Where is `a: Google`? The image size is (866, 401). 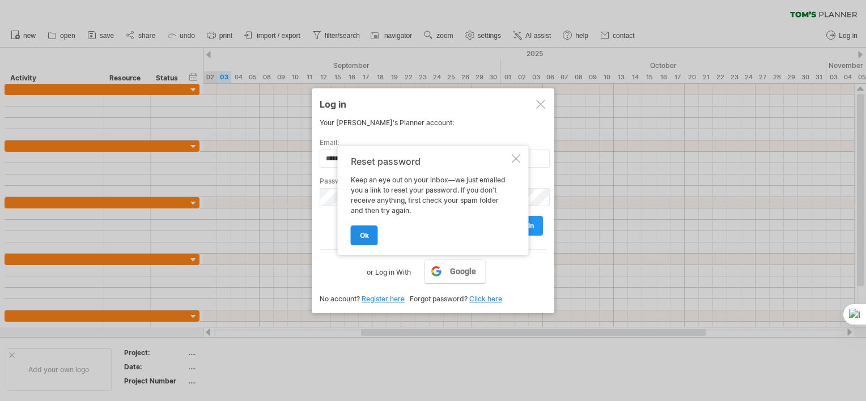 a: Google is located at coordinates (455, 271).